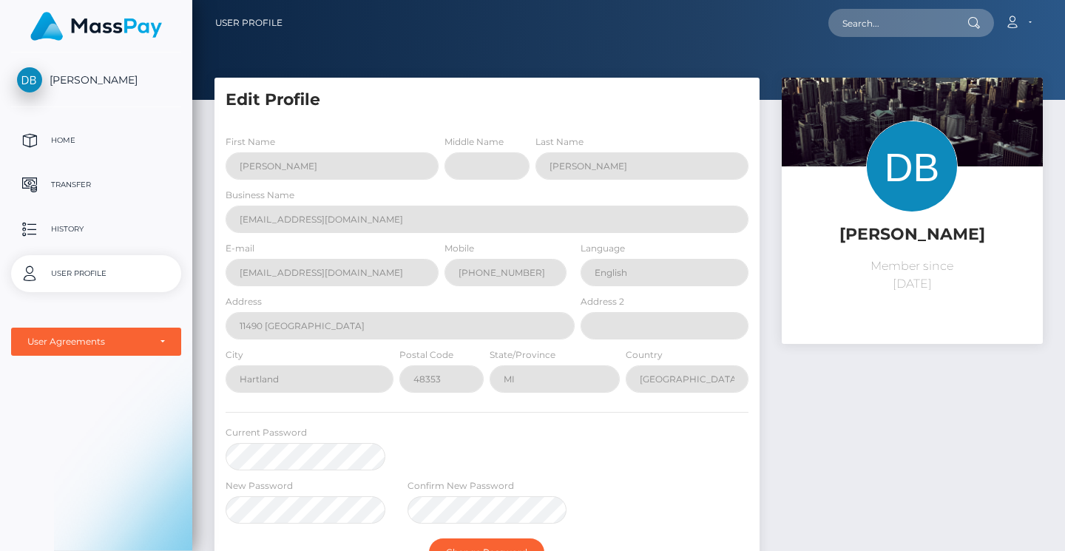 This screenshot has width=1065, height=551. Describe the element at coordinates (96, 185) in the screenshot. I see `a: Transfer` at that location.